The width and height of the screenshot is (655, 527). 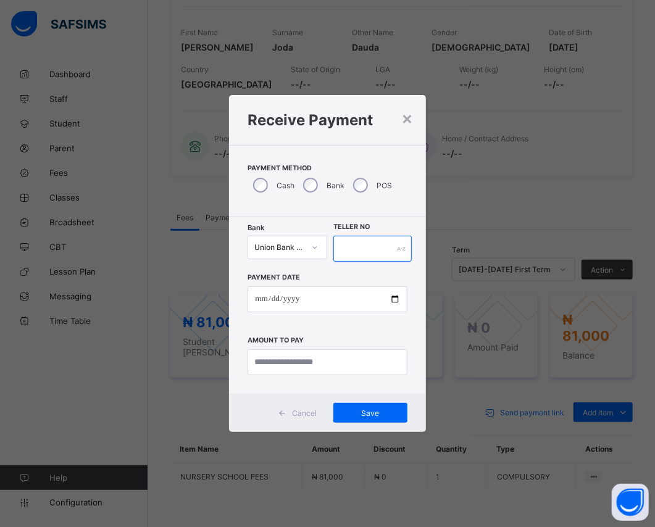 What do you see at coordinates (285, 185) in the screenshot?
I see `label: Cash` at bounding box center [285, 185].